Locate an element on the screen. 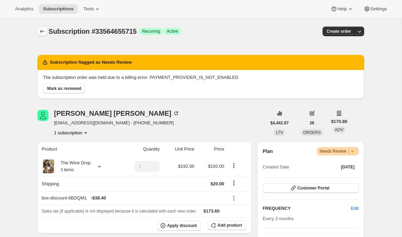 The height and width of the screenshot is (237, 402). button: Create order is located at coordinates (339, 31).